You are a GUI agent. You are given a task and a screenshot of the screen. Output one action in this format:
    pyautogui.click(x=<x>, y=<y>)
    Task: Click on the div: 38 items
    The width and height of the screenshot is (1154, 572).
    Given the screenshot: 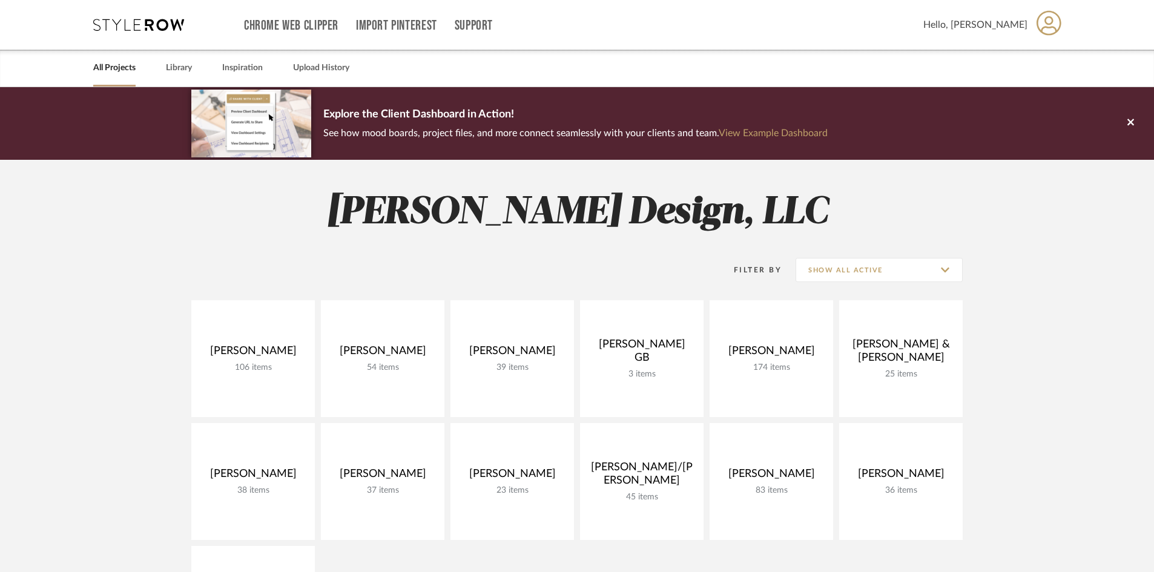 What is the action you would take?
    pyautogui.click(x=253, y=491)
    